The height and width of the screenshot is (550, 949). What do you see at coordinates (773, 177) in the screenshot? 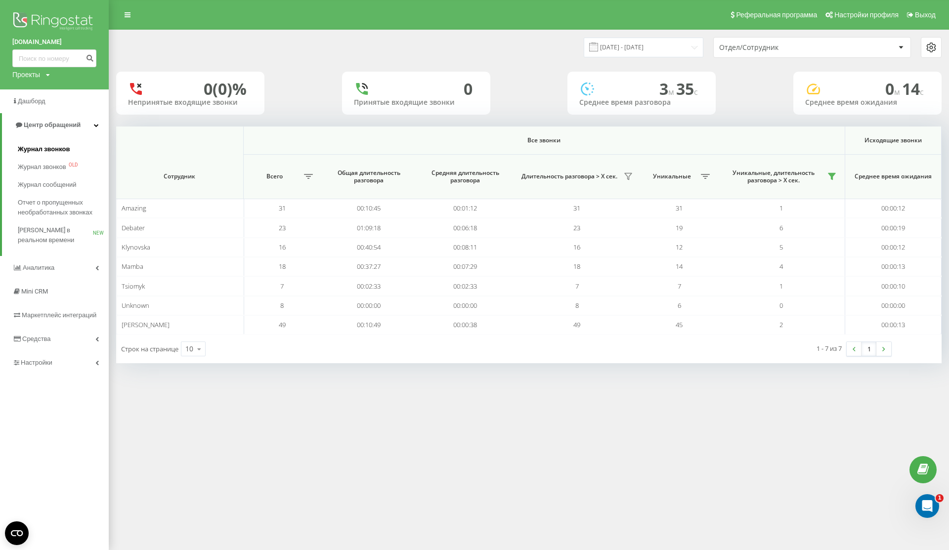
I see `span: Уникальные, длительность разговора > Х сек.` at bounding box center [773, 177].